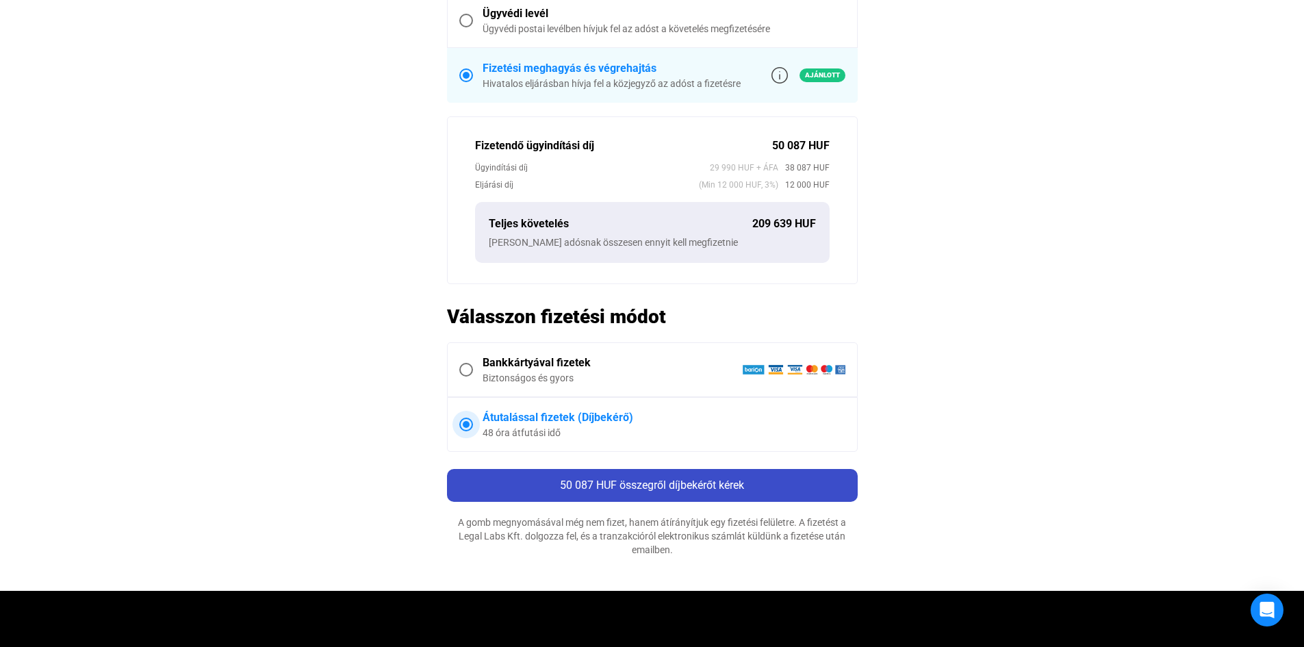  Describe the element at coordinates (738, 185) in the screenshot. I see `span: (Min 12 000 HUF, 3%)` at that location.